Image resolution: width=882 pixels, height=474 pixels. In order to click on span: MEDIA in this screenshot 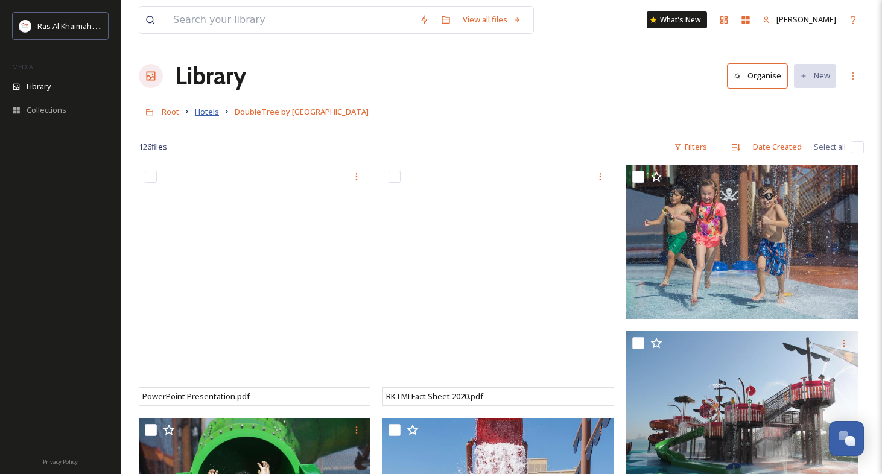, I will do `click(22, 66)`.